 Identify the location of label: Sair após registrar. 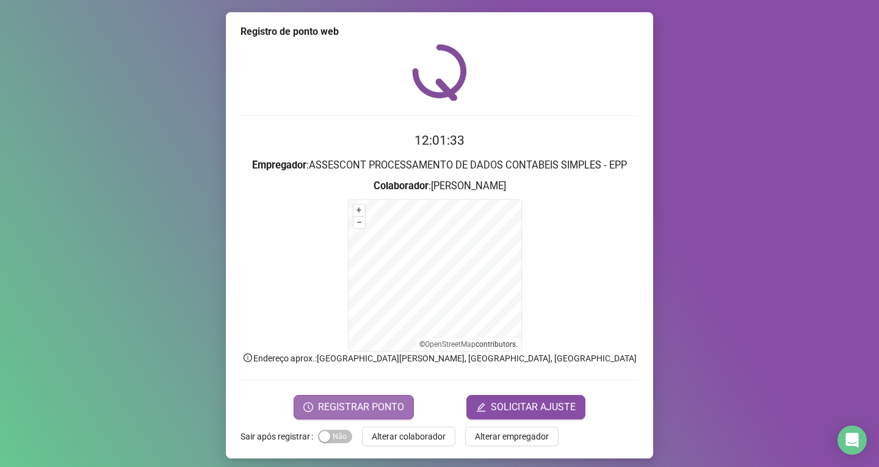
(279, 436).